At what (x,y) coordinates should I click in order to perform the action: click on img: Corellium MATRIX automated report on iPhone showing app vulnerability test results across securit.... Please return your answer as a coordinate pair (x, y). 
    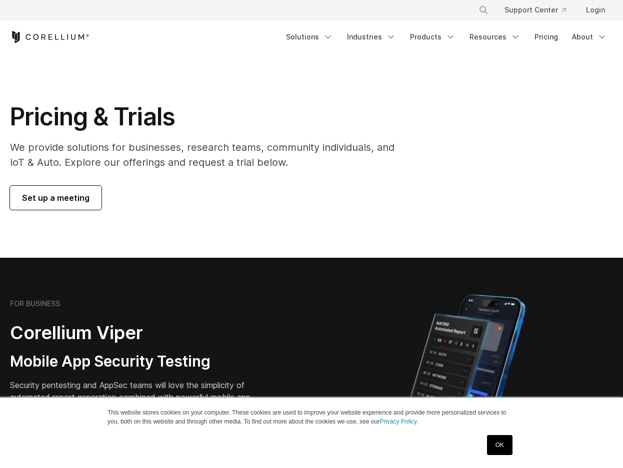
    Looking at the image, I should click on (467, 377).